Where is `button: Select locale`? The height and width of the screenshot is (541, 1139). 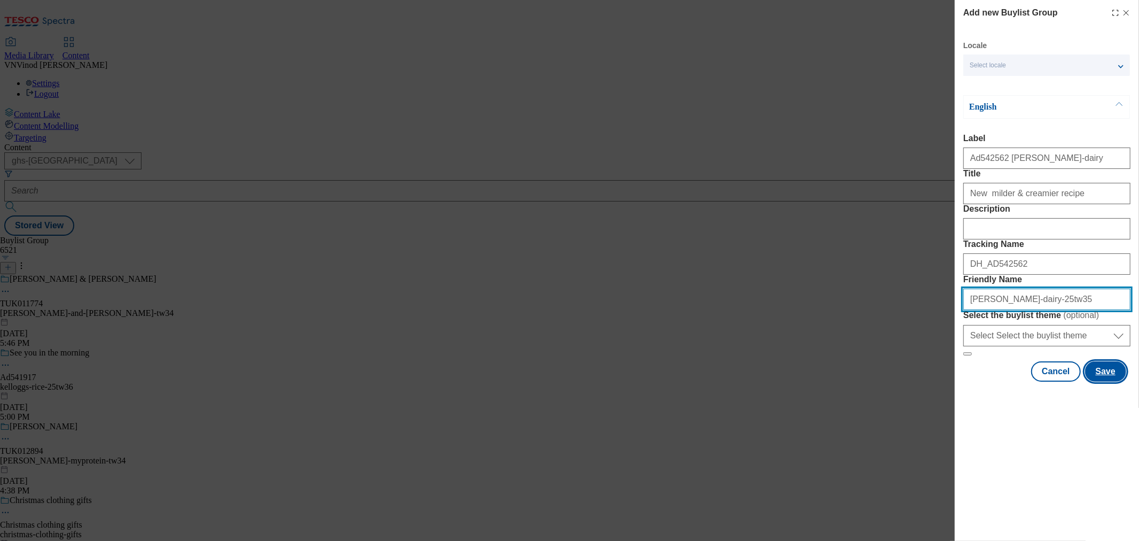
button: Select locale is located at coordinates (1047, 65).